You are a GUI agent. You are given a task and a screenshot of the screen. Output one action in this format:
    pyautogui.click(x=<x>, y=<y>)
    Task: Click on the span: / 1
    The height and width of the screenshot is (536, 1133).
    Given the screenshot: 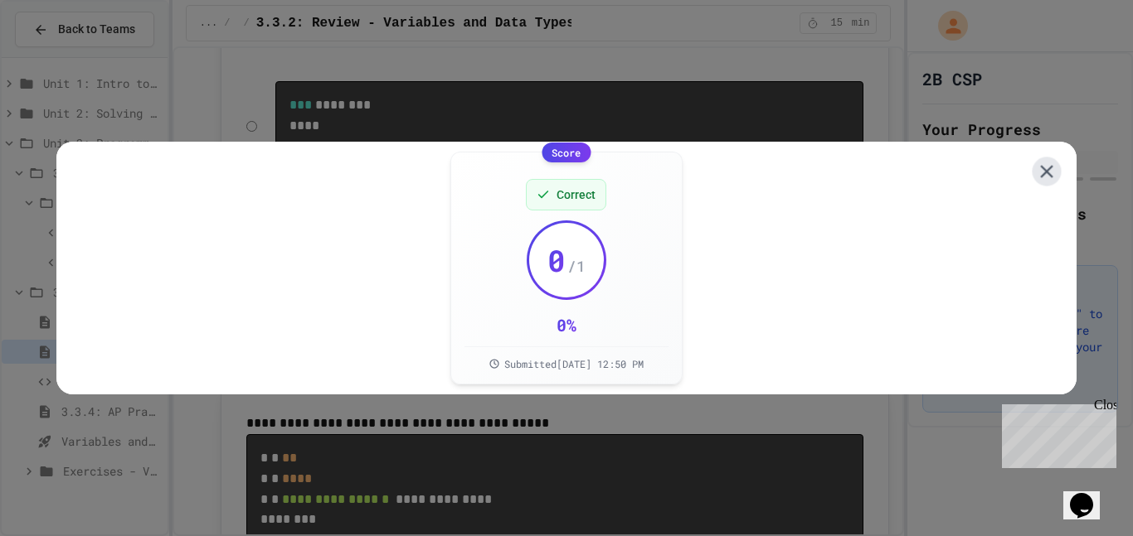 What is the action you would take?
    pyautogui.click(x=576, y=266)
    